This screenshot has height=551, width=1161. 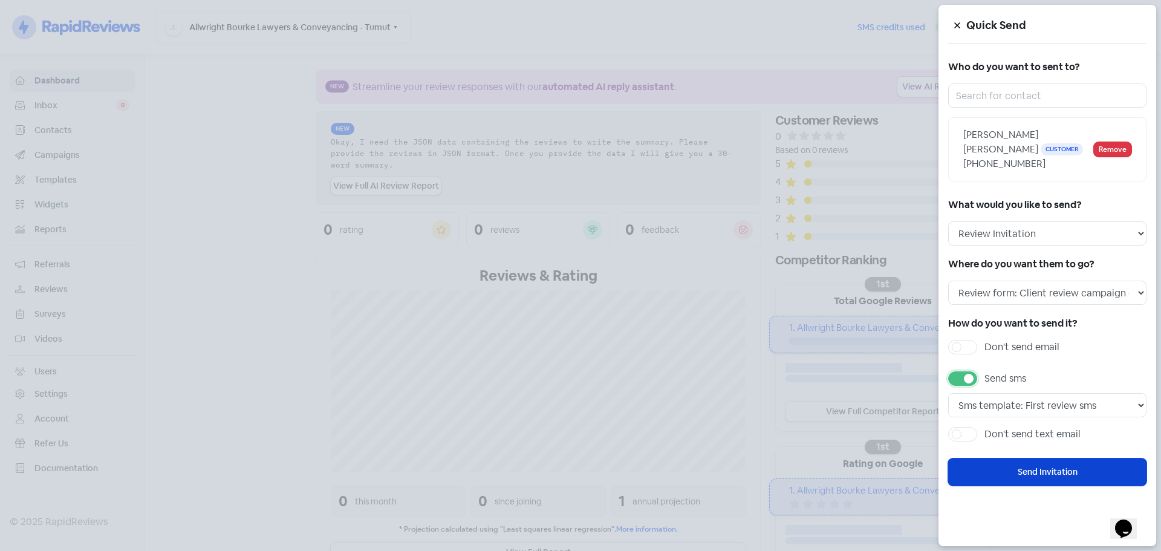 I want to click on label: Send sms, so click(x=1005, y=379).